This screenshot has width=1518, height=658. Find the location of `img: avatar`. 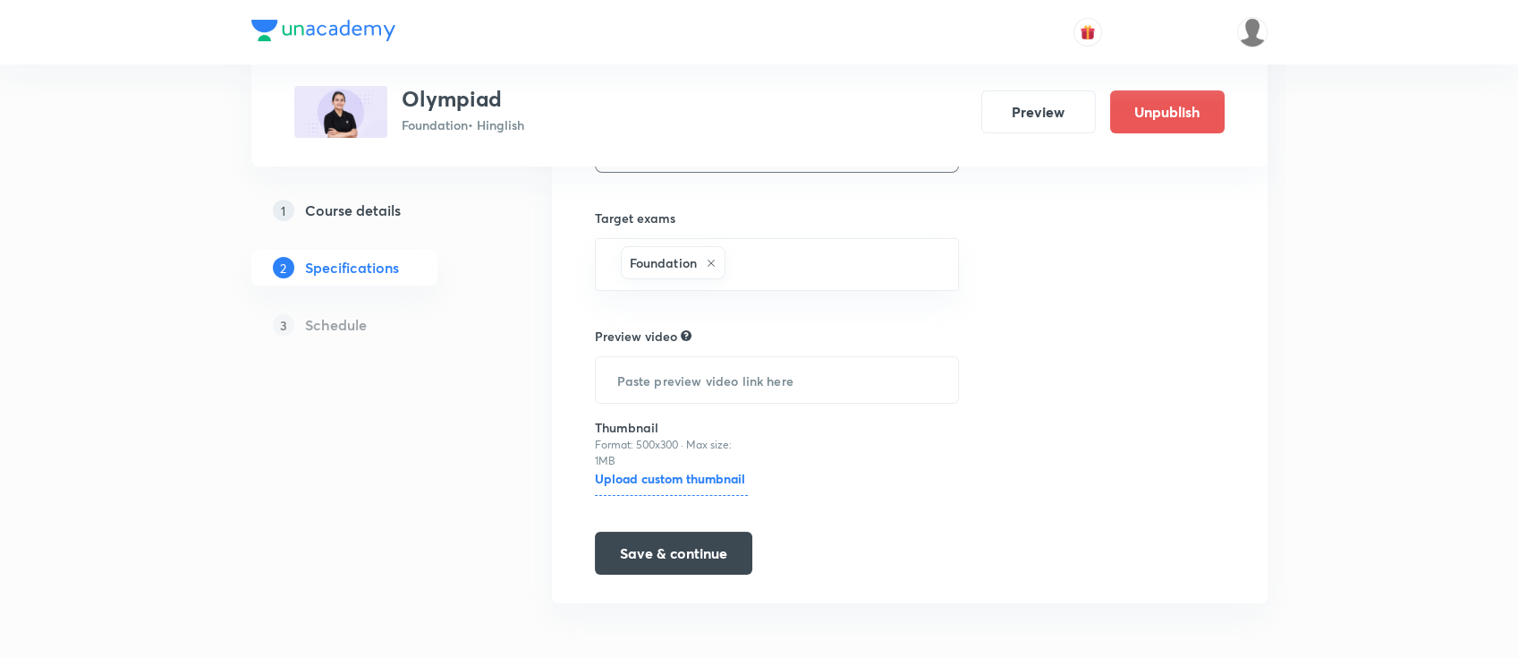

img: avatar is located at coordinates (1088, 32).